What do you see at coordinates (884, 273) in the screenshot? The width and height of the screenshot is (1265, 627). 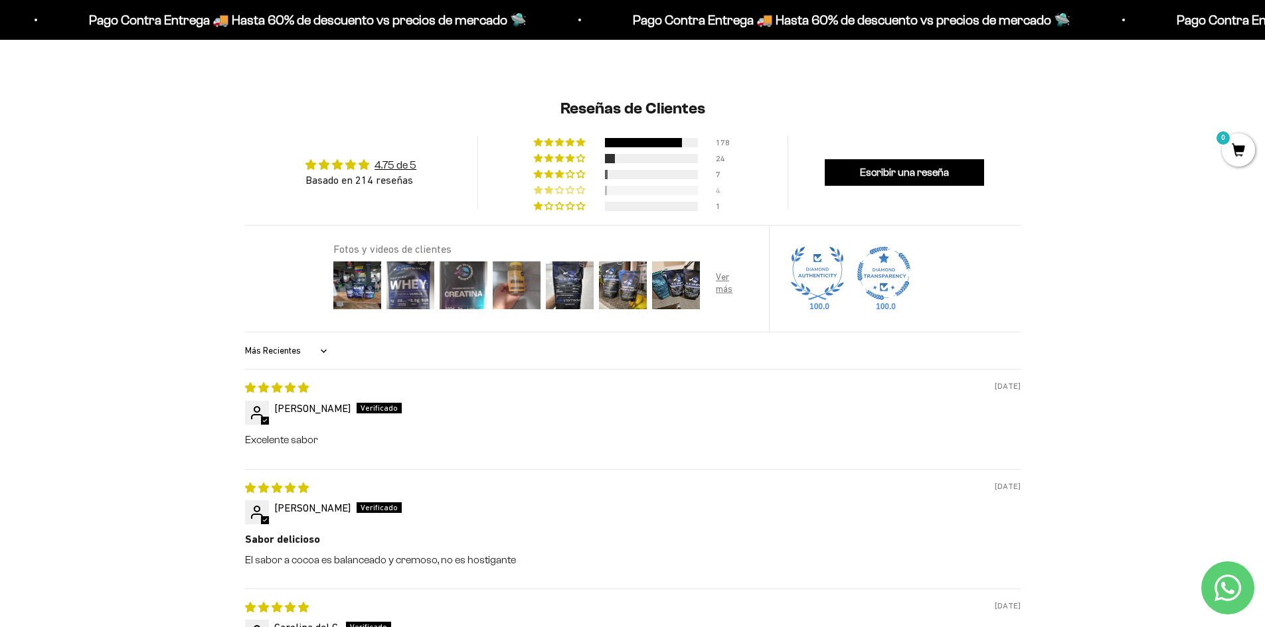 I see `img: Judge.me Diamond Transparent Shop medal` at bounding box center [884, 273].